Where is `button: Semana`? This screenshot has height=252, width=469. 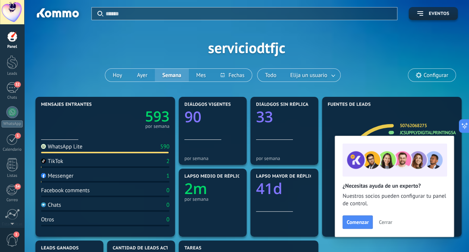
button: Semana is located at coordinates (172, 75).